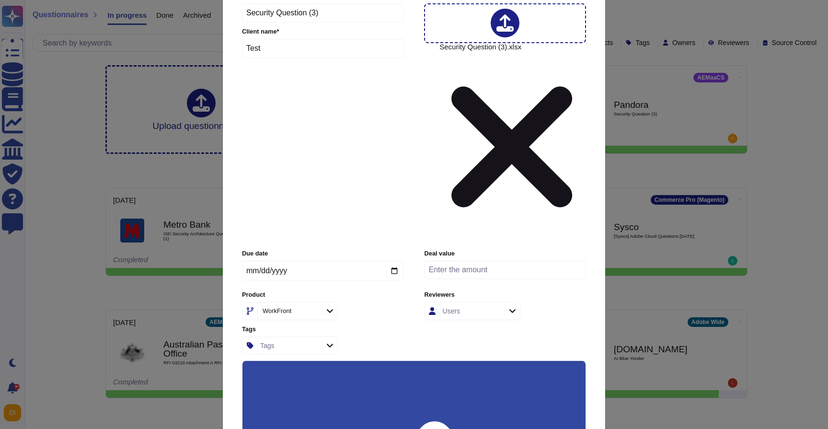  I want to click on span: Security Question (3).xlsx, so click(512, 143).